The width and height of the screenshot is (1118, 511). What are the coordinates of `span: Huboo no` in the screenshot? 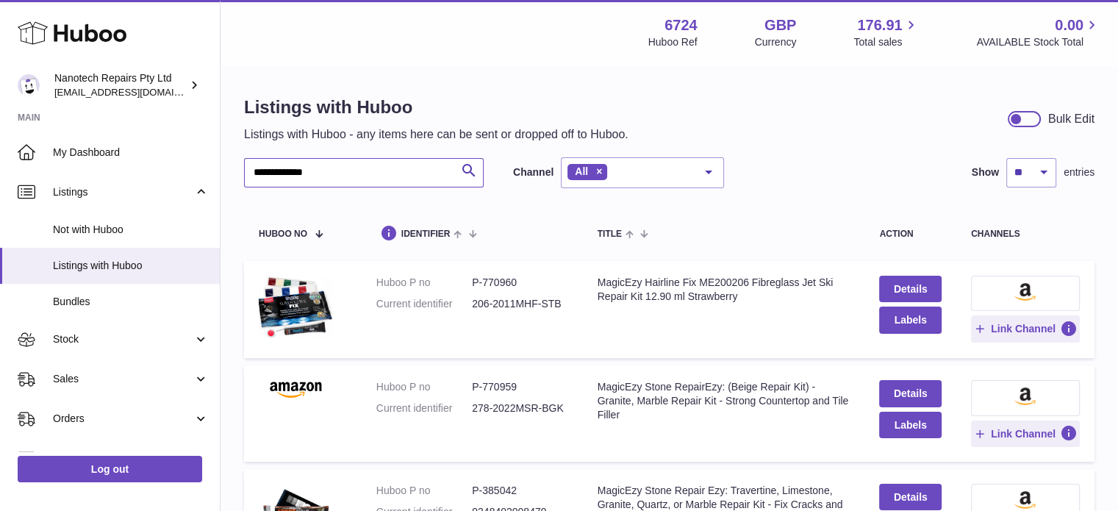 It's located at (283, 234).